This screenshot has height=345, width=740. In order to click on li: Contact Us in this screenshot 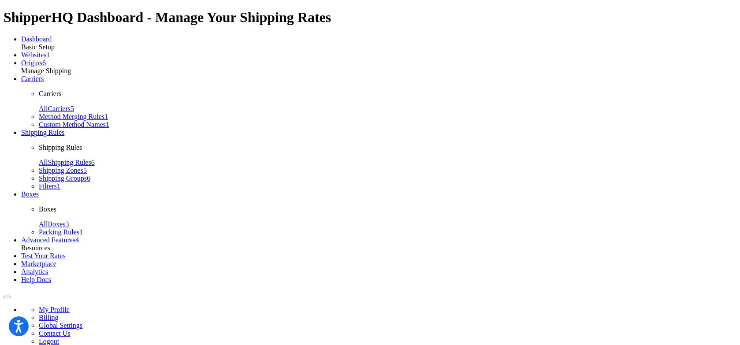, I will do `click(387, 334)`.